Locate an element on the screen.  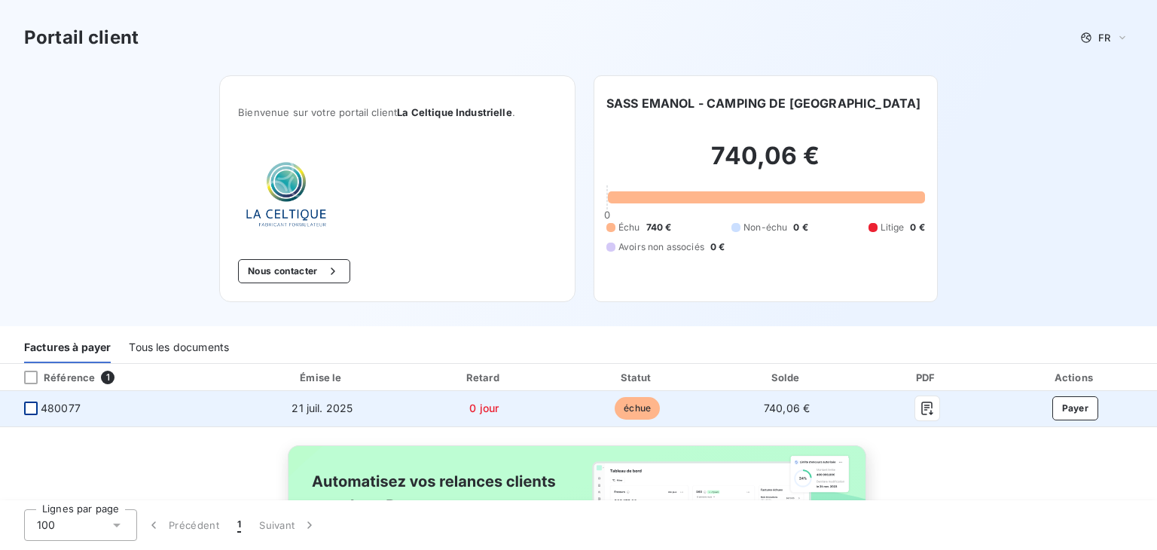
span: 480077 is located at coordinates (60, 408).